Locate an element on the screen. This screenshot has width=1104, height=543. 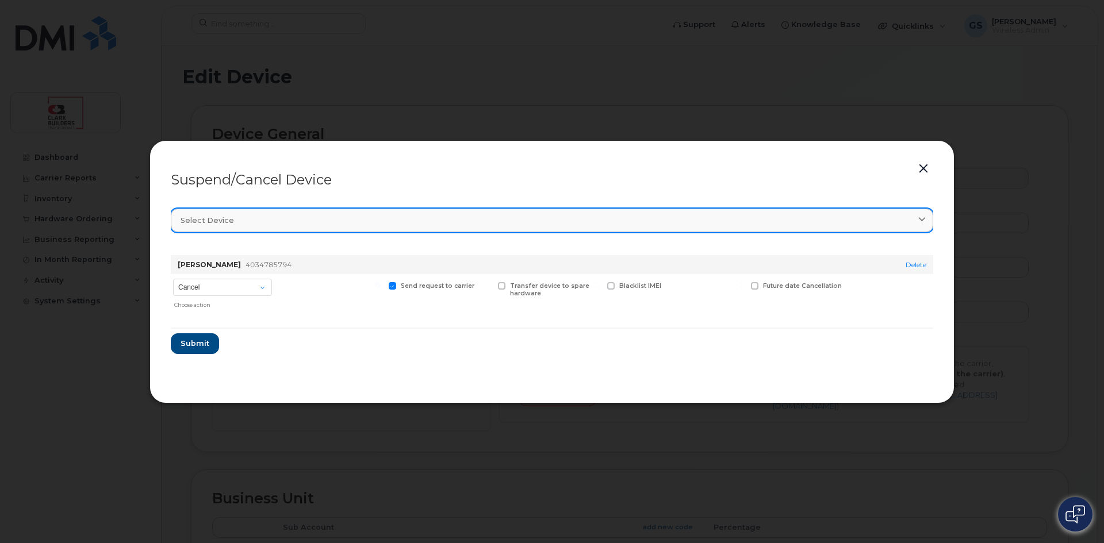
span: Send request to carrier is located at coordinates (438, 286).